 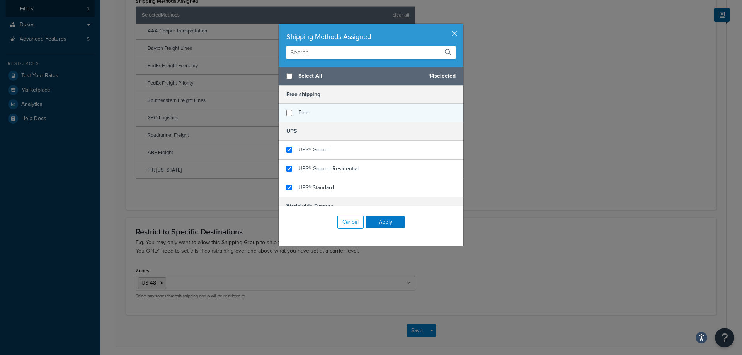 I want to click on span: Select All, so click(x=360, y=76).